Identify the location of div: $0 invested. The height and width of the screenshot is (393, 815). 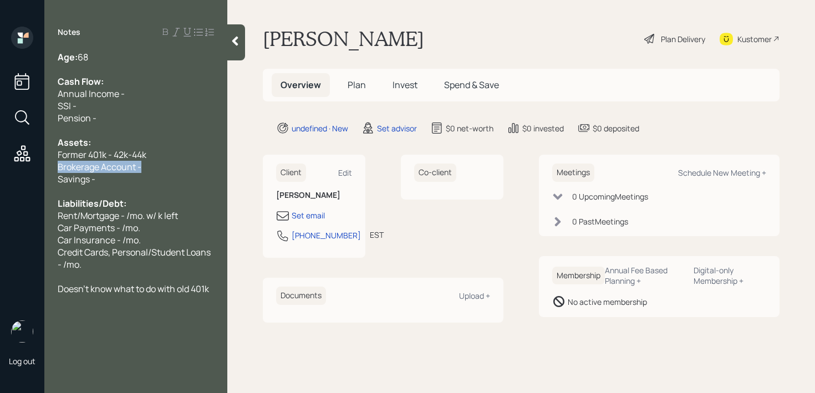
(543, 128).